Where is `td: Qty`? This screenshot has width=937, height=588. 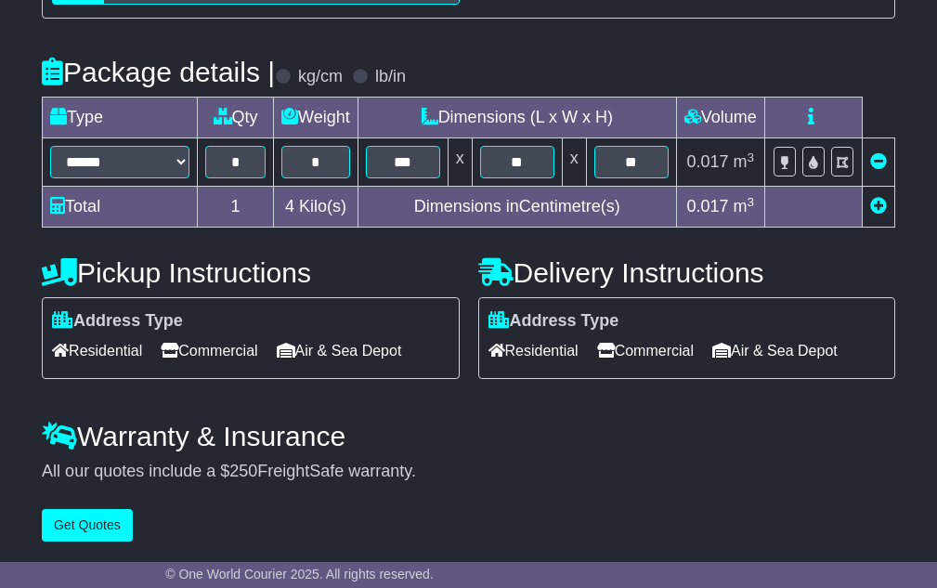
td: Qty is located at coordinates (236, 118).